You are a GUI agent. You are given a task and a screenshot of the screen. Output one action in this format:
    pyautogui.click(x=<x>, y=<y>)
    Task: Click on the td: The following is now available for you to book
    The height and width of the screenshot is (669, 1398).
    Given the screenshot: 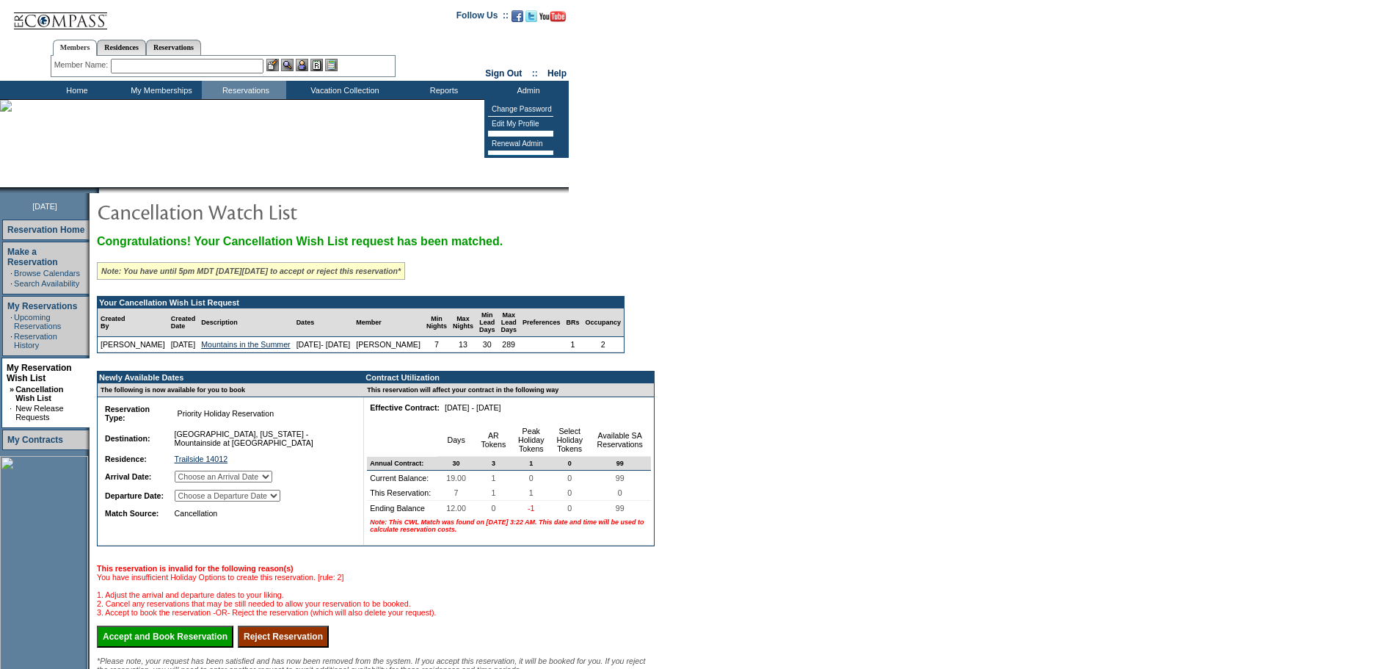 What is the action you would take?
    pyautogui.click(x=226, y=390)
    